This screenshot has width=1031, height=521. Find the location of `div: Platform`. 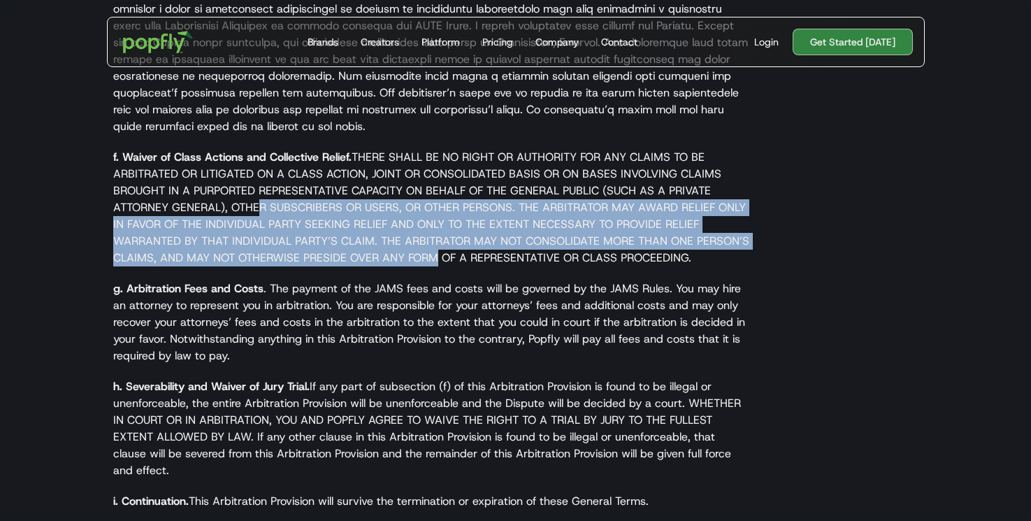

div: Platform is located at coordinates (440, 42).